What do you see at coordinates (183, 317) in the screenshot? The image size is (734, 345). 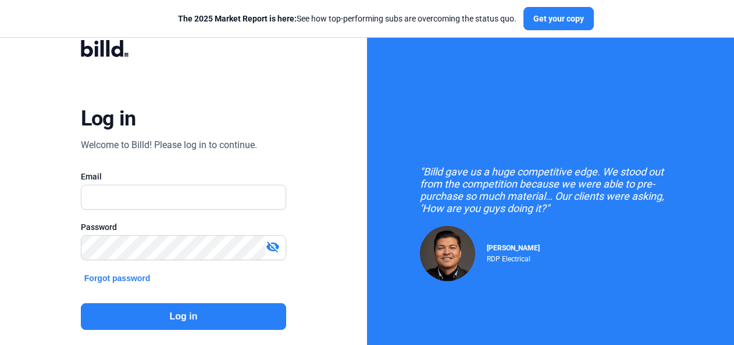 I see `button: Log in` at bounding box center [183, 317].